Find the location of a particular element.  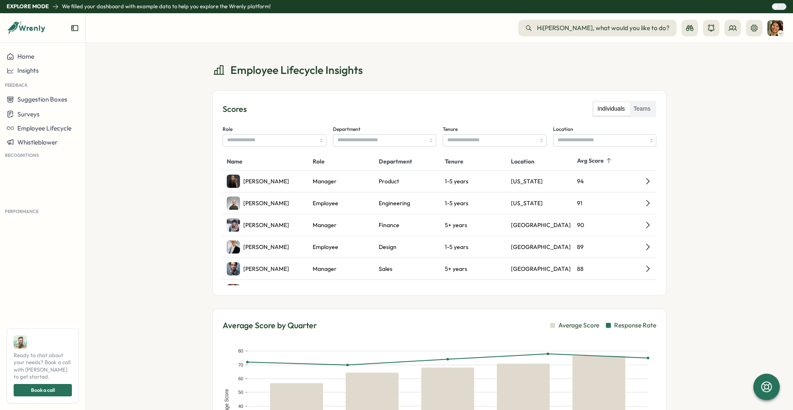

button: Expand sidebar is located at coordinates (75, 28).